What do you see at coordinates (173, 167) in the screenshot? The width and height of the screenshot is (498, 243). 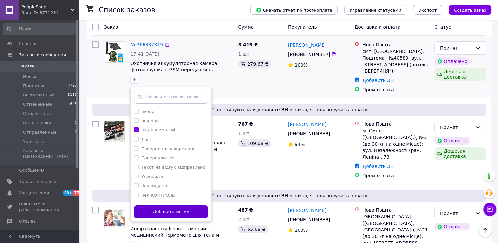 I see `label: Текст на відгук відправлено` at bounding box center [173, 167].